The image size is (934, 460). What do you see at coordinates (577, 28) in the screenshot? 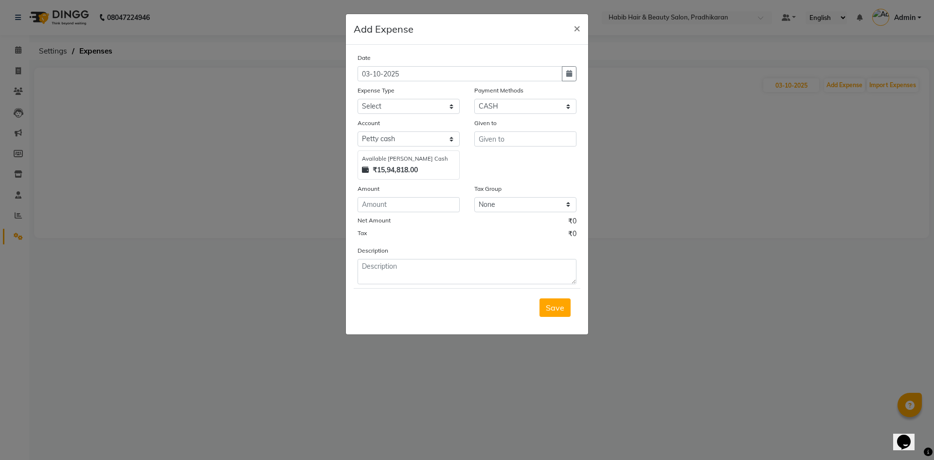
I see `button: Close` at bounding box center [577, 28].